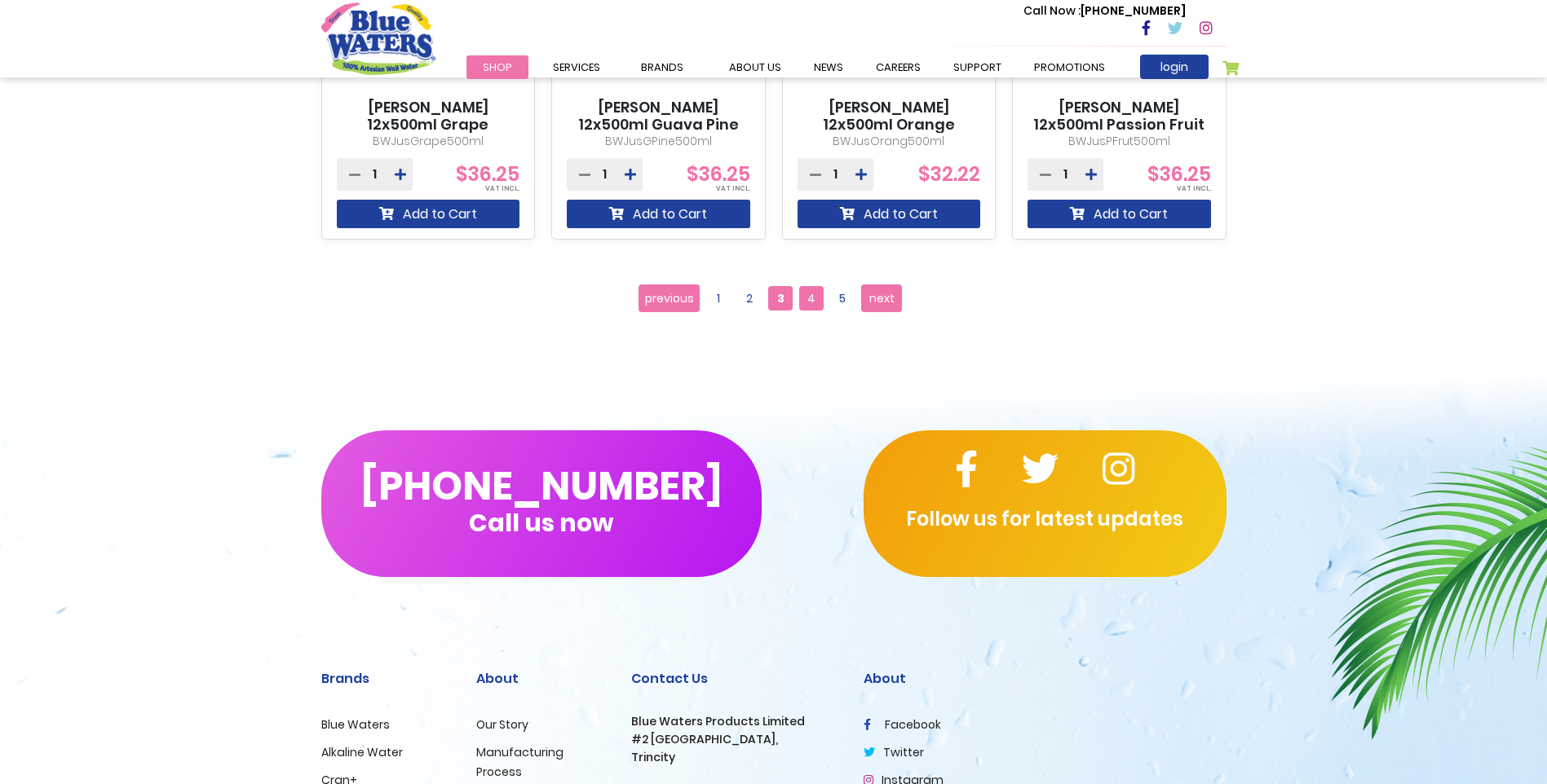 The height and width of the screenshot is (784, 1547). Describe the element at coordinates (977, 66) in the screenshot. I see `a: support` at that location.